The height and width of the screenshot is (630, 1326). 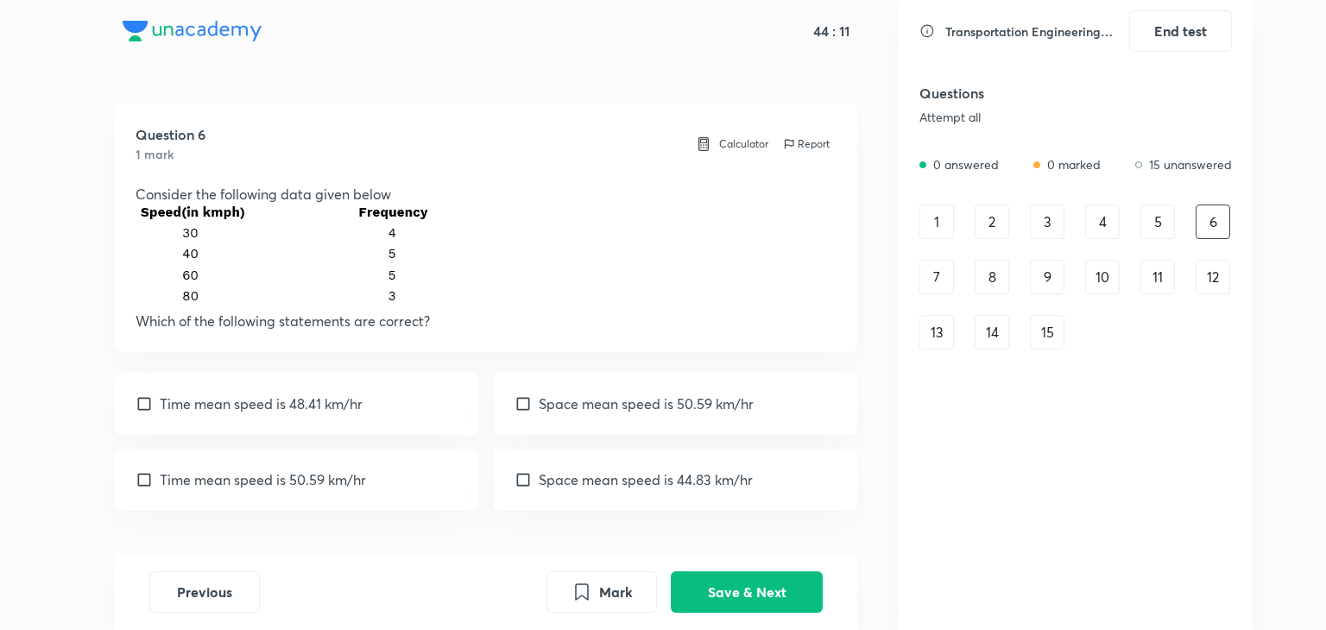 What do you see at coordinates (262, 480) in the screenshot?
I see `p: Time mean speed is 50.59 km/hr` at bounding box center [262, 480].